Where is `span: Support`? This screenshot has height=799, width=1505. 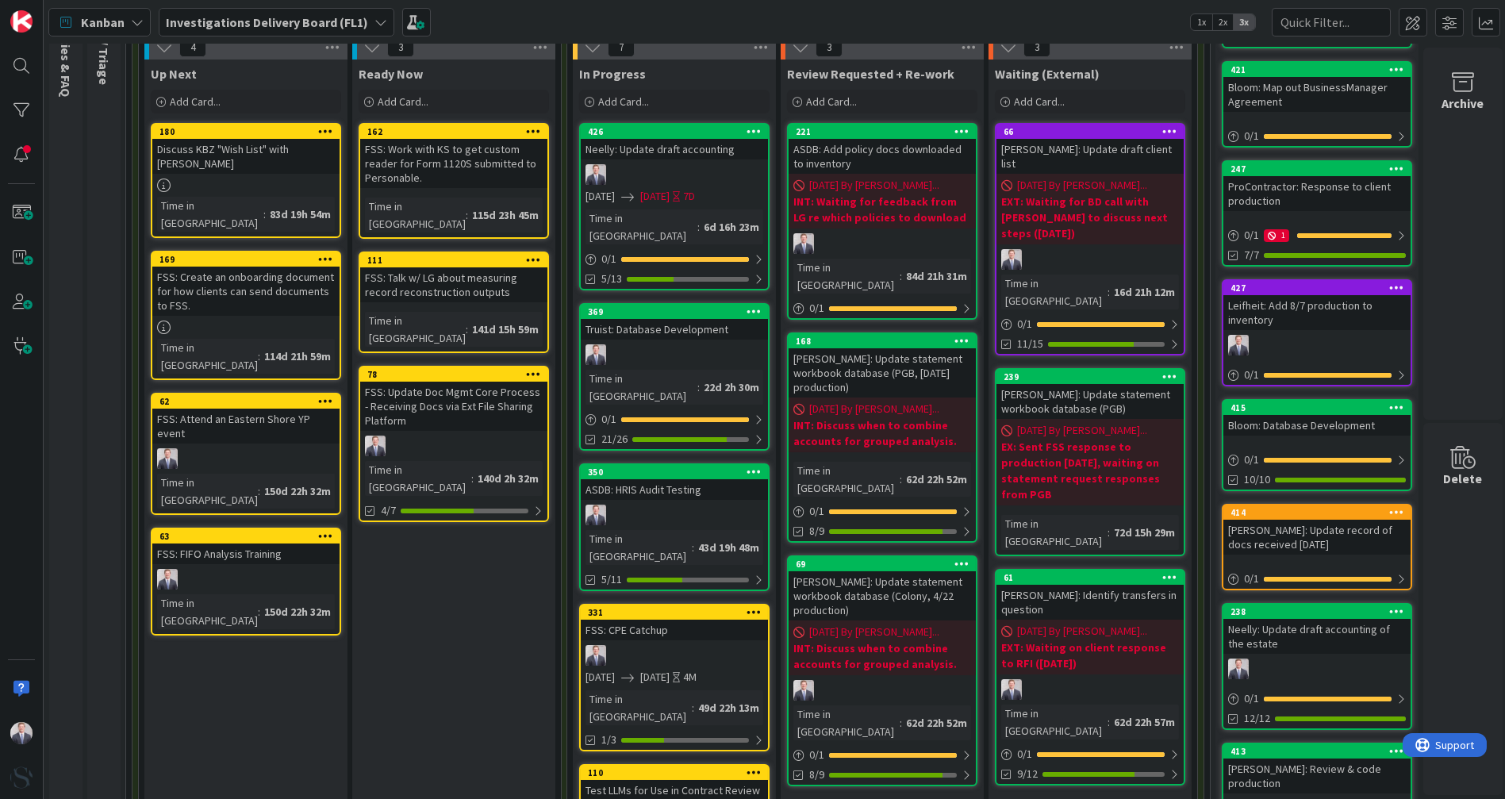
span: Support is located at coordinates (52, 12).